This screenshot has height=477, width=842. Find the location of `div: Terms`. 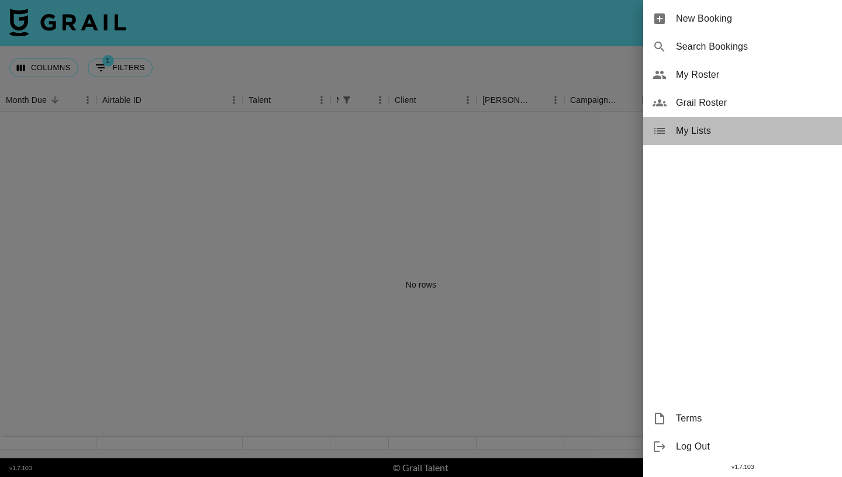

div: Terms is located at coordinates (743, 419).